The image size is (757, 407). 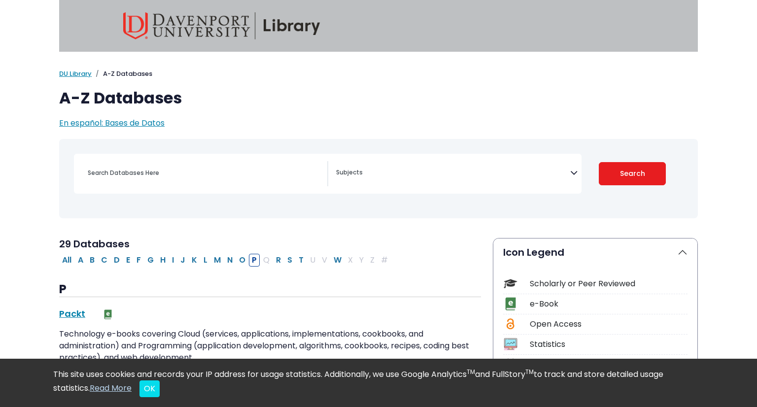 What do you see at coordinates (149, 389) in the screenshot?
I see `button: Close` at bounding box center [149, 389].